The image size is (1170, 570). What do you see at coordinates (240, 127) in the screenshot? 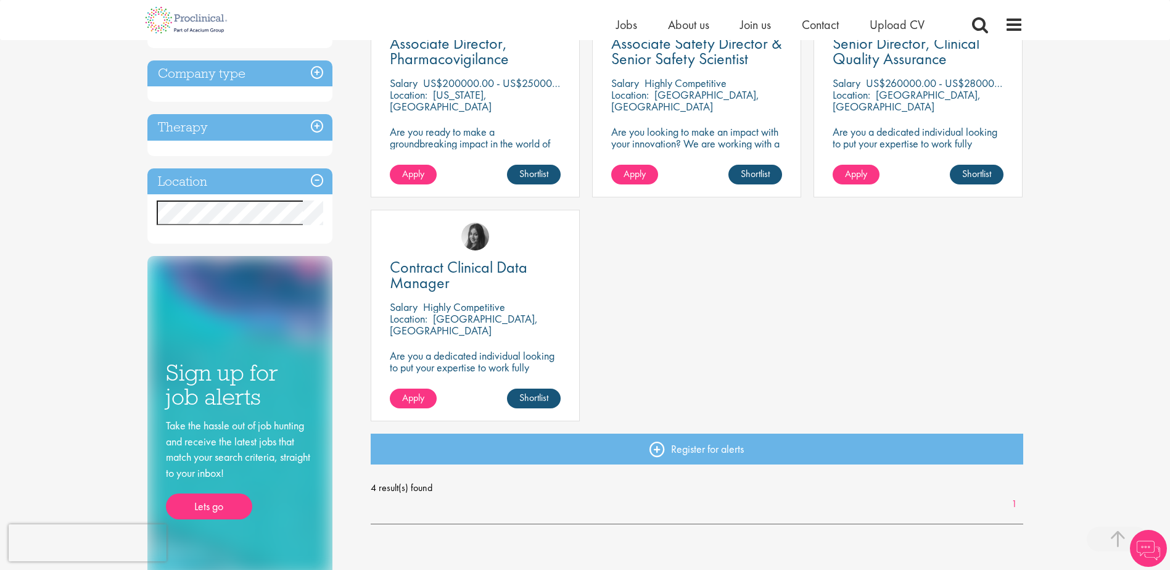
I see `h3: Therapy` at bounding box center [240, 127].